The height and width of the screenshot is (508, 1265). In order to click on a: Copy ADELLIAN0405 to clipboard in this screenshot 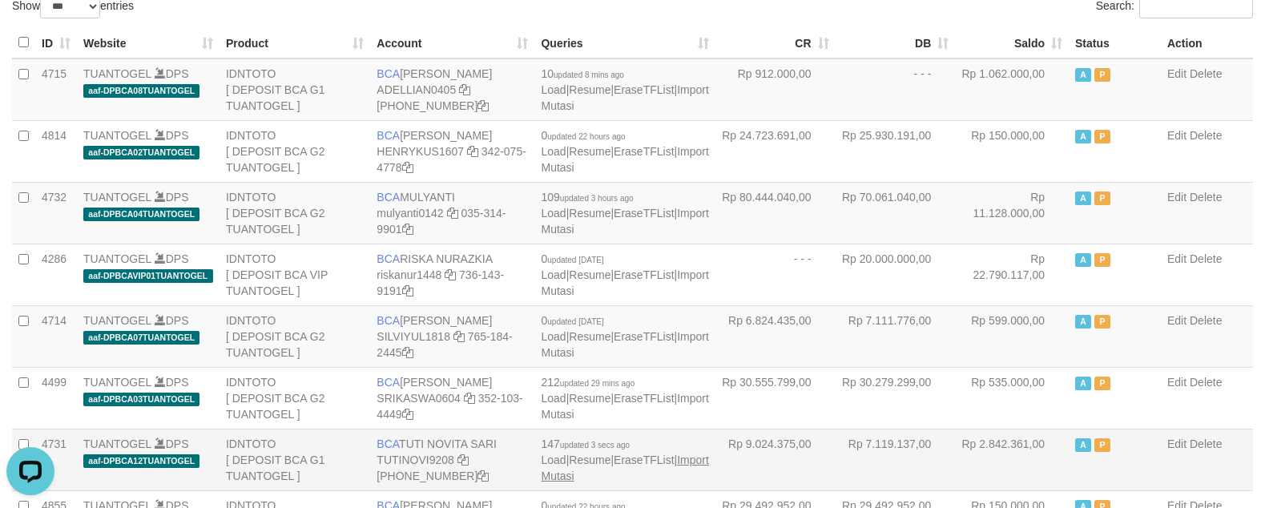, I will do `click(465, 90)`.